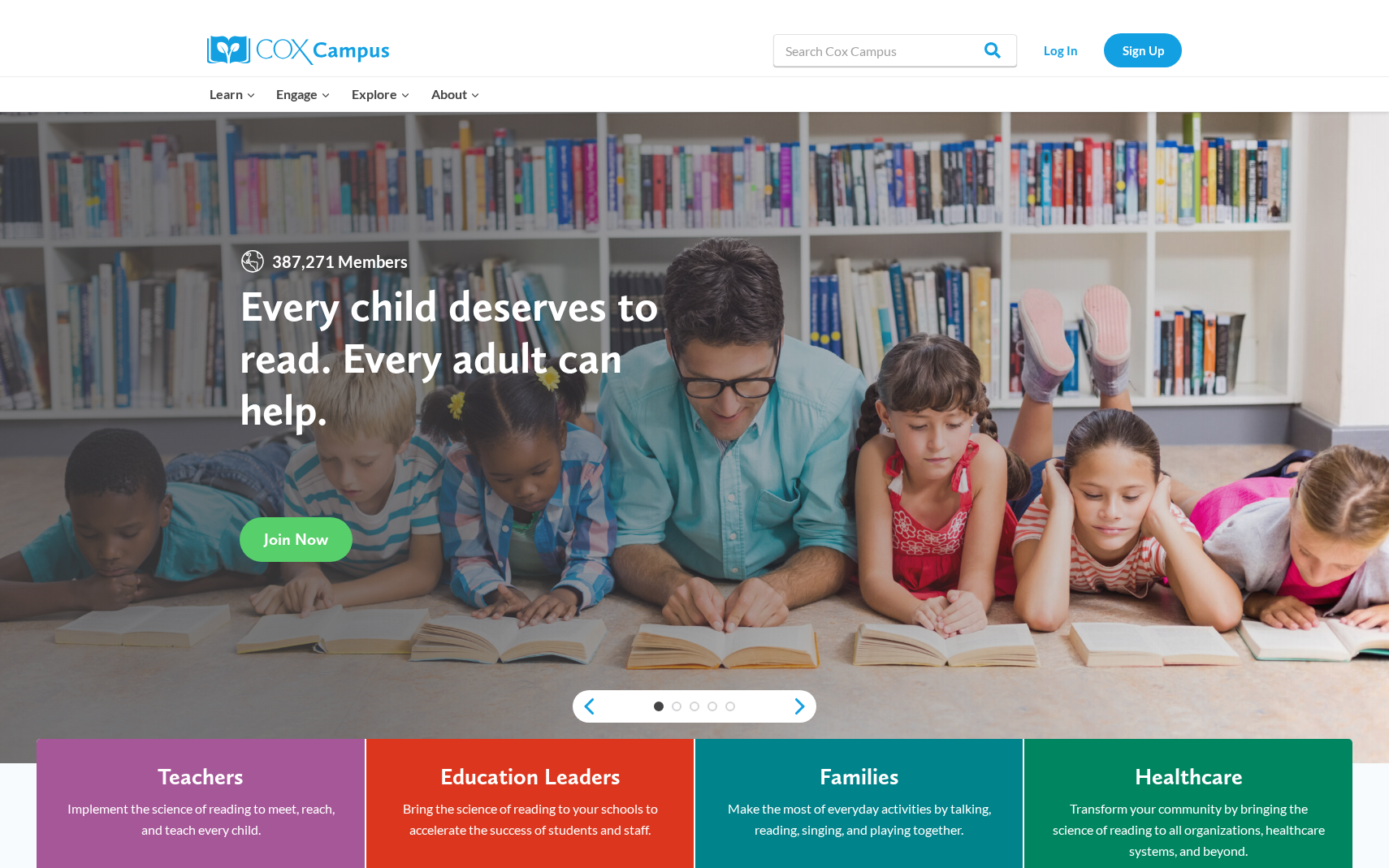 This screenshot has height=868, width=1389. Describe the element at coordinates (1188, 829) in the screenshot. I see `p: Transform your community by bringing the science of reading to all organizations, healthcare syst...` at that location.